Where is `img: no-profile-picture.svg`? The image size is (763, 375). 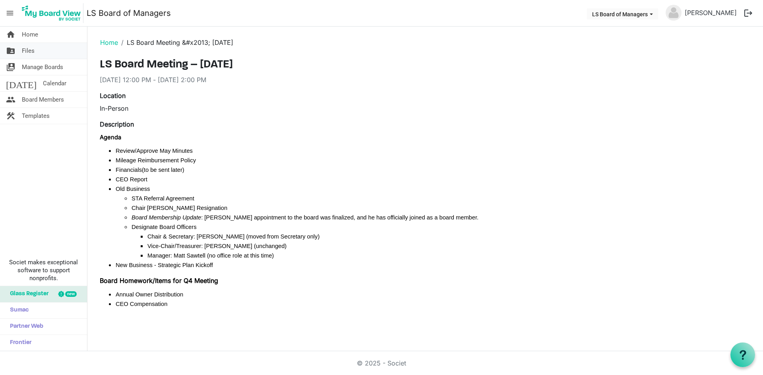 img: no-profile-picture.svg is located at coordinates (673, 13).